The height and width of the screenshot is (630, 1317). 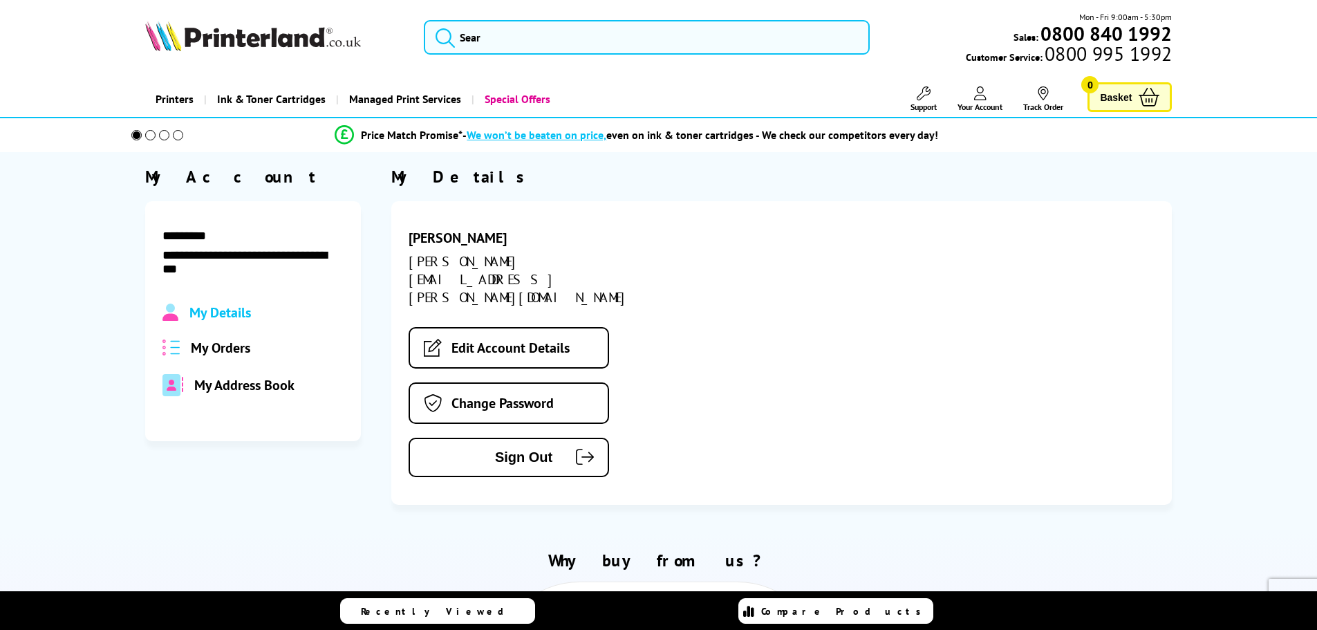 I want to click on span: My Details, so click(x=220, y=313).